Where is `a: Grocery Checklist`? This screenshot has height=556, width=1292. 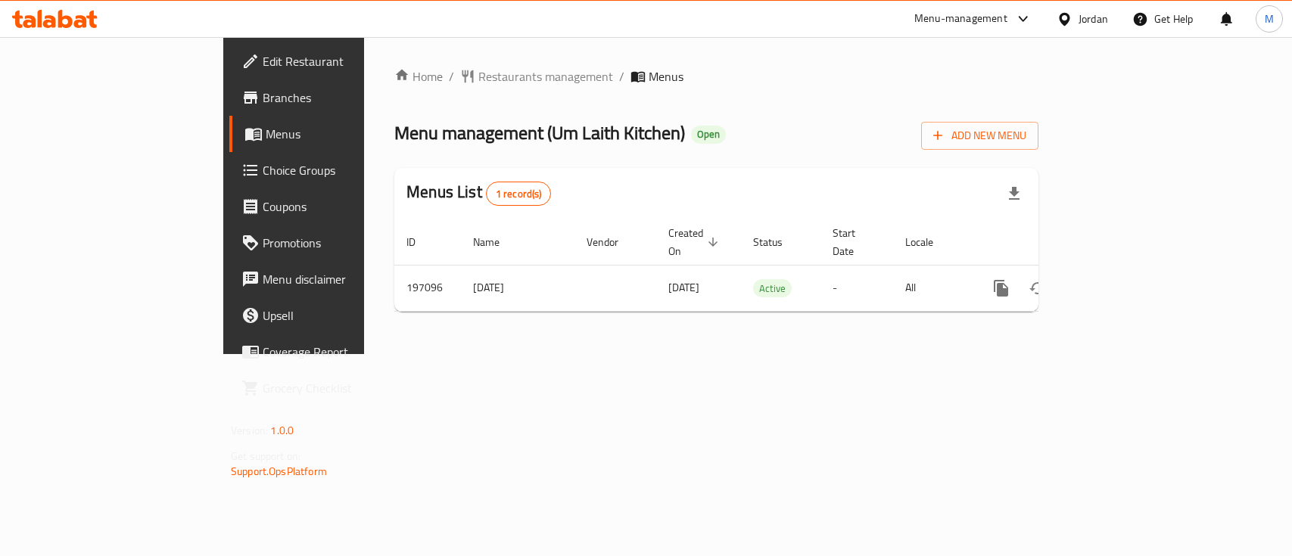 a: Grocery Checklist is located at coordinates (334, 388).